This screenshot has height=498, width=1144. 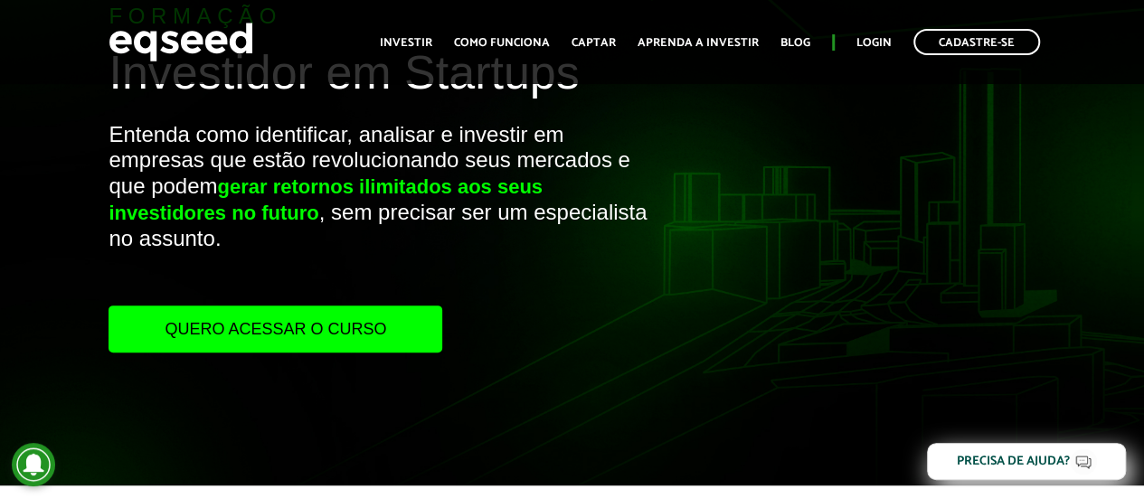 What do you see at coordinates (698, 43) in the screenshot?
I see `a: Aprenda a investir` at bounding box center [698, 43].